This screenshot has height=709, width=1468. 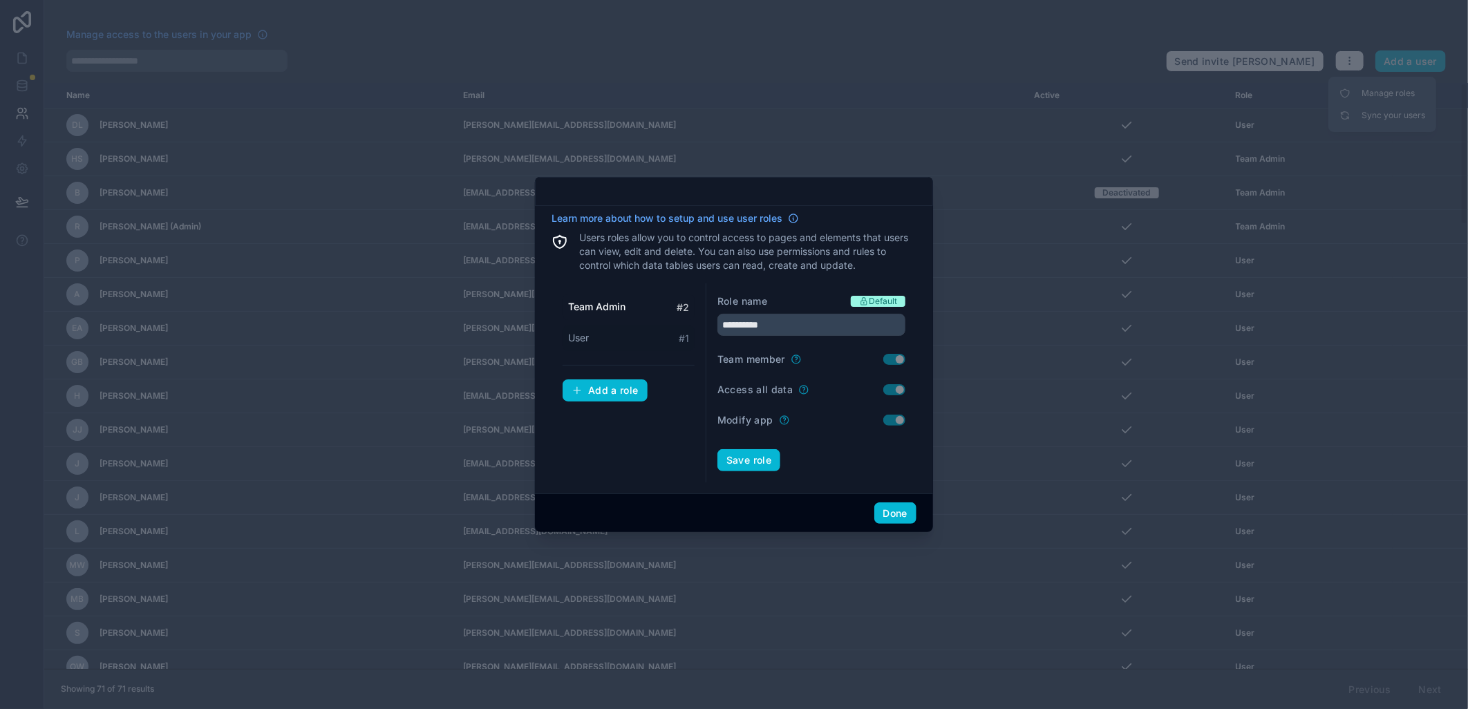 I want to click on a: Learn more about how to setup and use user roles, so click(x=675, y=218).